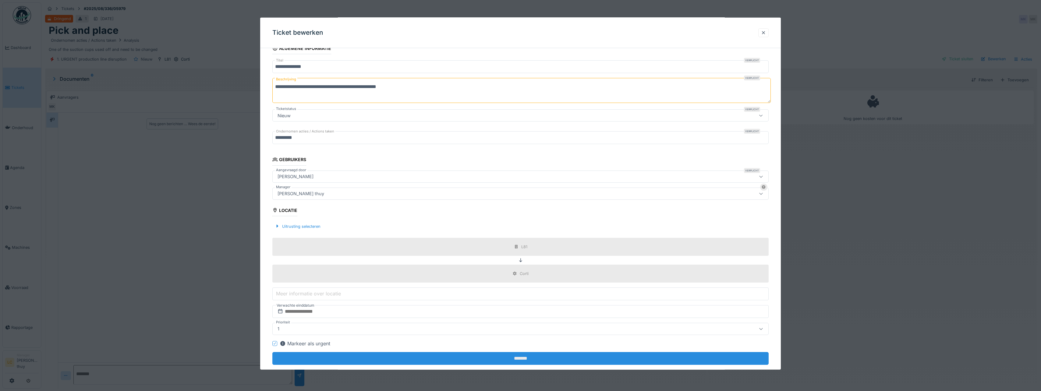 The image size is (1041, 391). Describe the element at coordinates (308, 294) in the screenshot. I see `label: Meer informatie over locatie` at that location.